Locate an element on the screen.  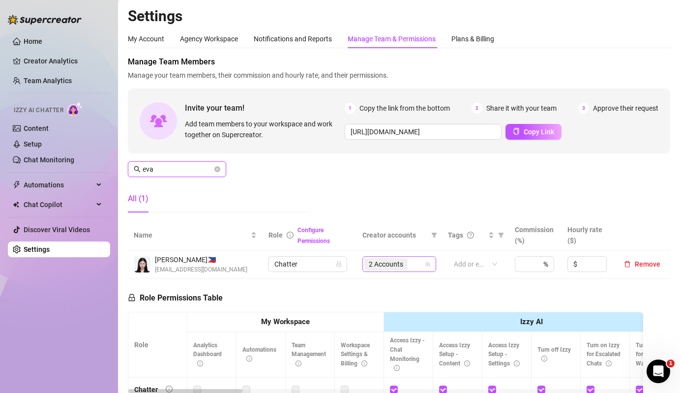
a: Chat Monitoring is located at coordinates (49, 160).